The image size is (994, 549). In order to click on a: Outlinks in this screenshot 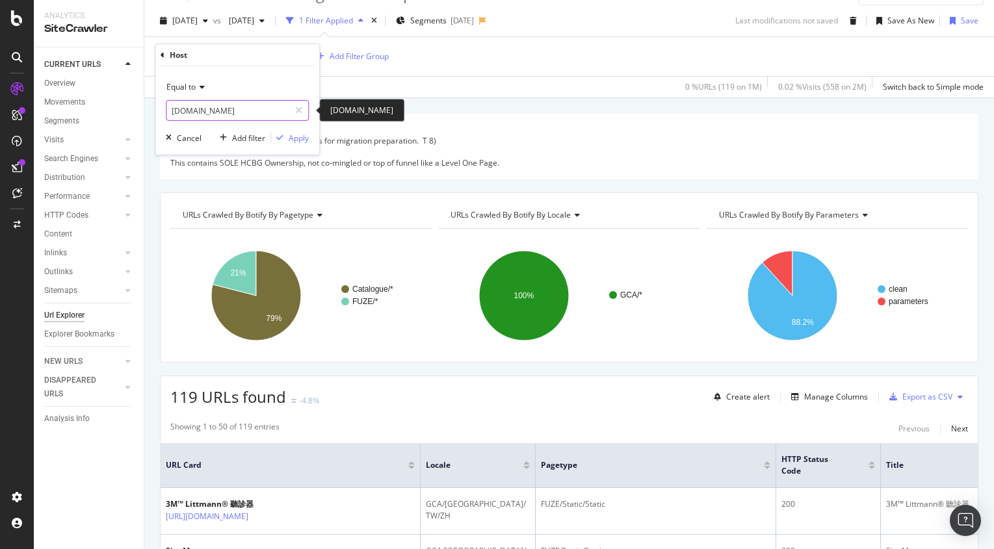, I will do `click(83, 272)`.